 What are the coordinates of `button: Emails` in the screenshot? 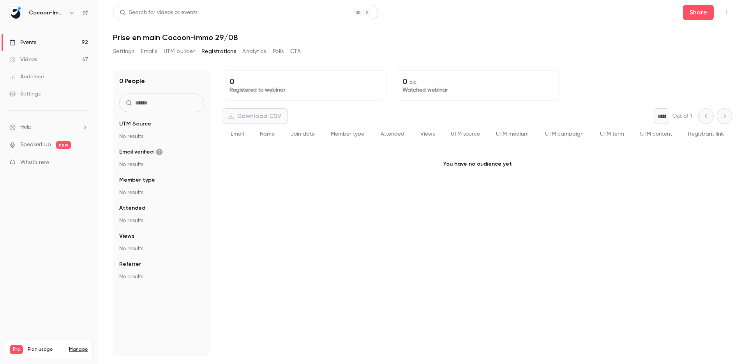 It's located at (149, 51).